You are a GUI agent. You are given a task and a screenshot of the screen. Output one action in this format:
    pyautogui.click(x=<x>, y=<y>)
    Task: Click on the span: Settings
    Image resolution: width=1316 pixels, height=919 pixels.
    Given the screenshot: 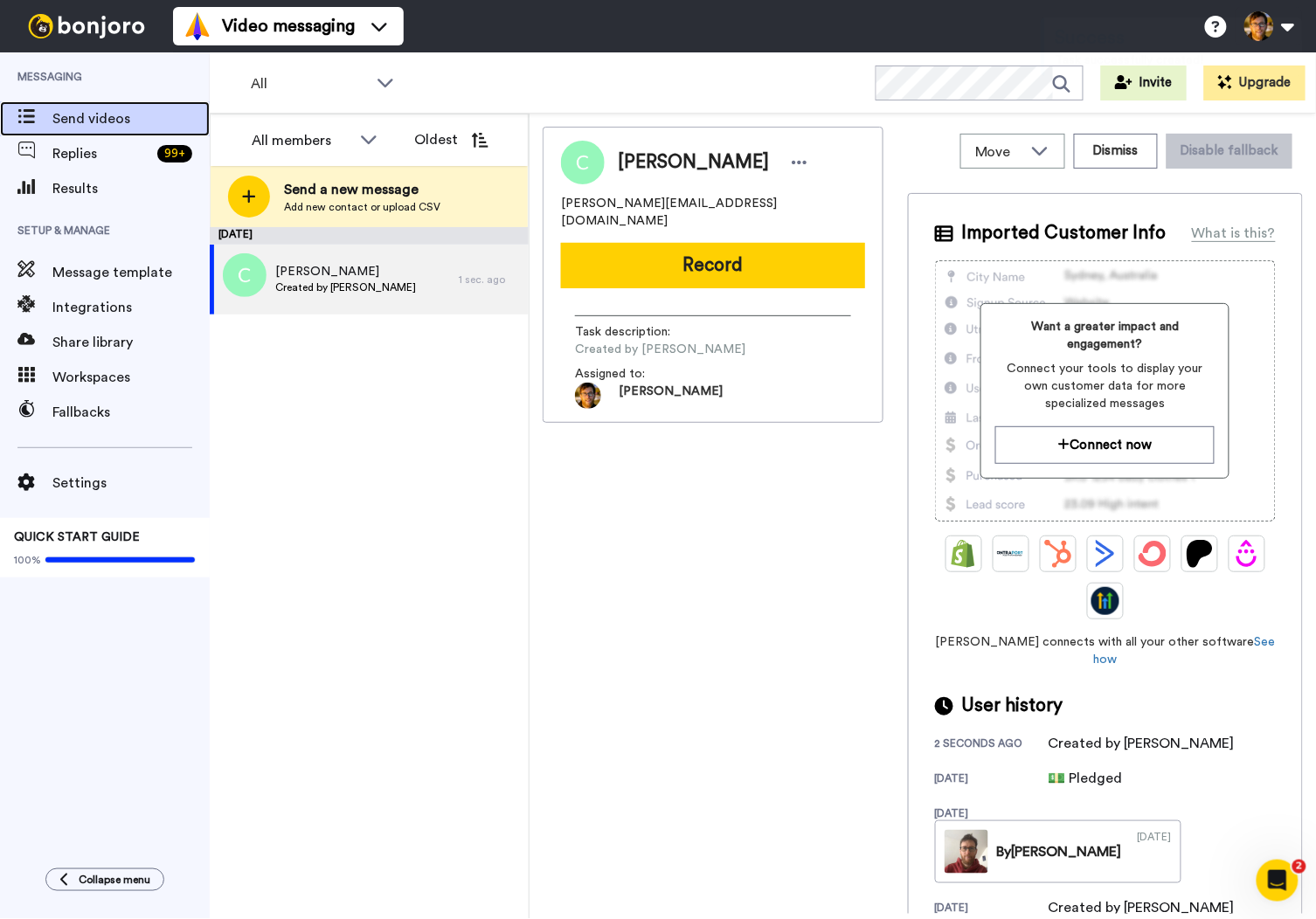 What is the action you would take?
    pyautogui.click(x=131, y=483)
    